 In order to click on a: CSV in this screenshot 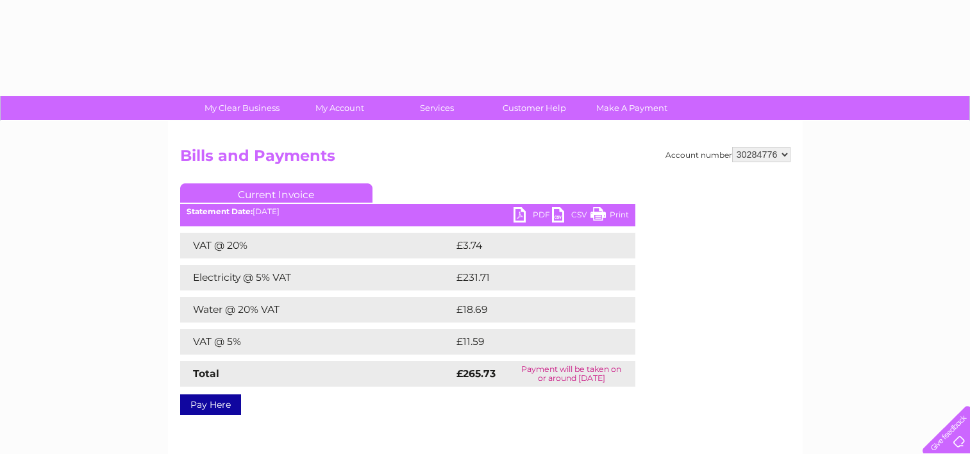, I will do `click(571, 216)`.